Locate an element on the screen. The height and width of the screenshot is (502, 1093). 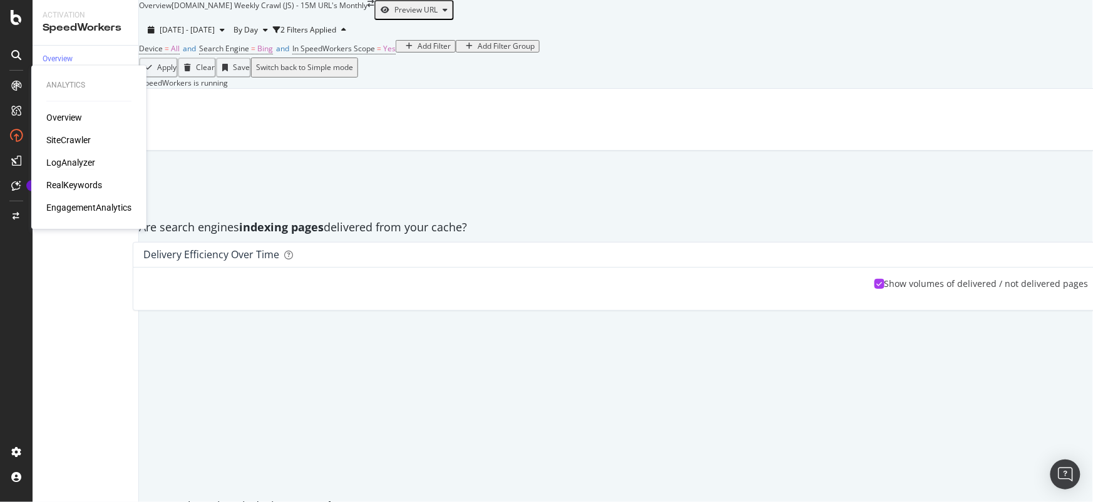
div: SpeedWorkers is located at coordinates (85, 28).